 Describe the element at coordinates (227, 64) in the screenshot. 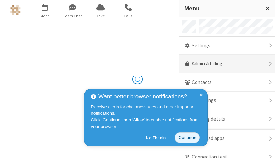

I see `a: Admin & billing` at that location.